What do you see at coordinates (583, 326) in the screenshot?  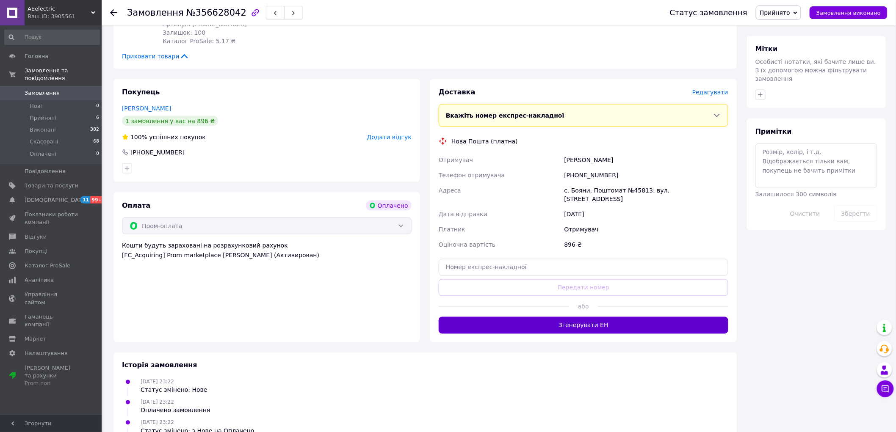 I see `button: Згенерувати ЕН` at bounding box center [583, 326].